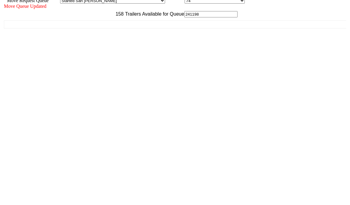 The height and width of the screenshot is (205, 350). What do you see at coordinates (154, 14) in the screenshot?
I see `span: Trailers Available for Queue` at bounding box center [154, 14].